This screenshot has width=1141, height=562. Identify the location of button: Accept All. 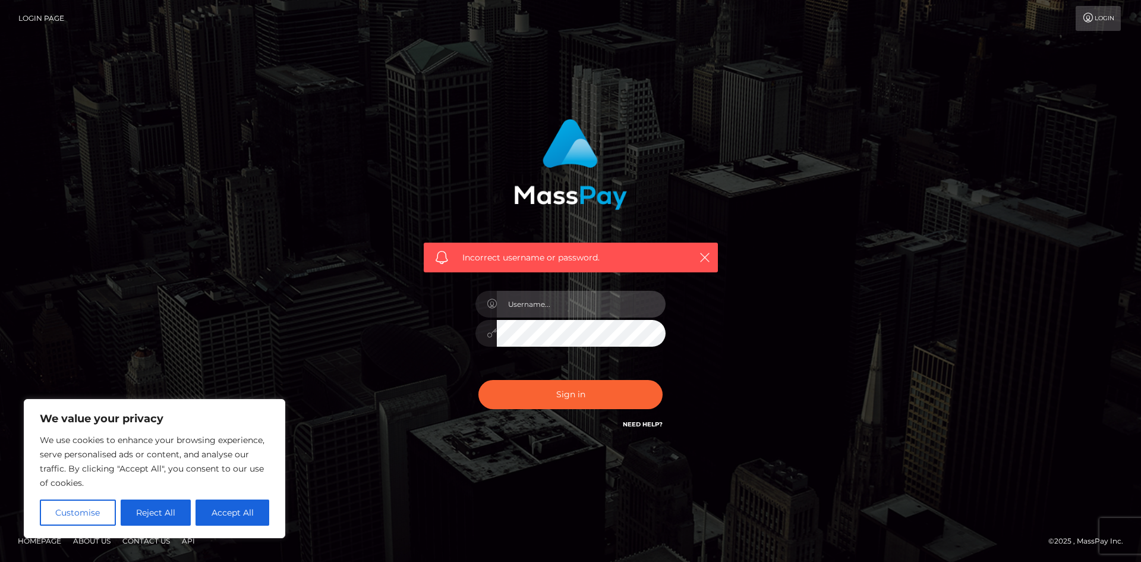
(232, 512).